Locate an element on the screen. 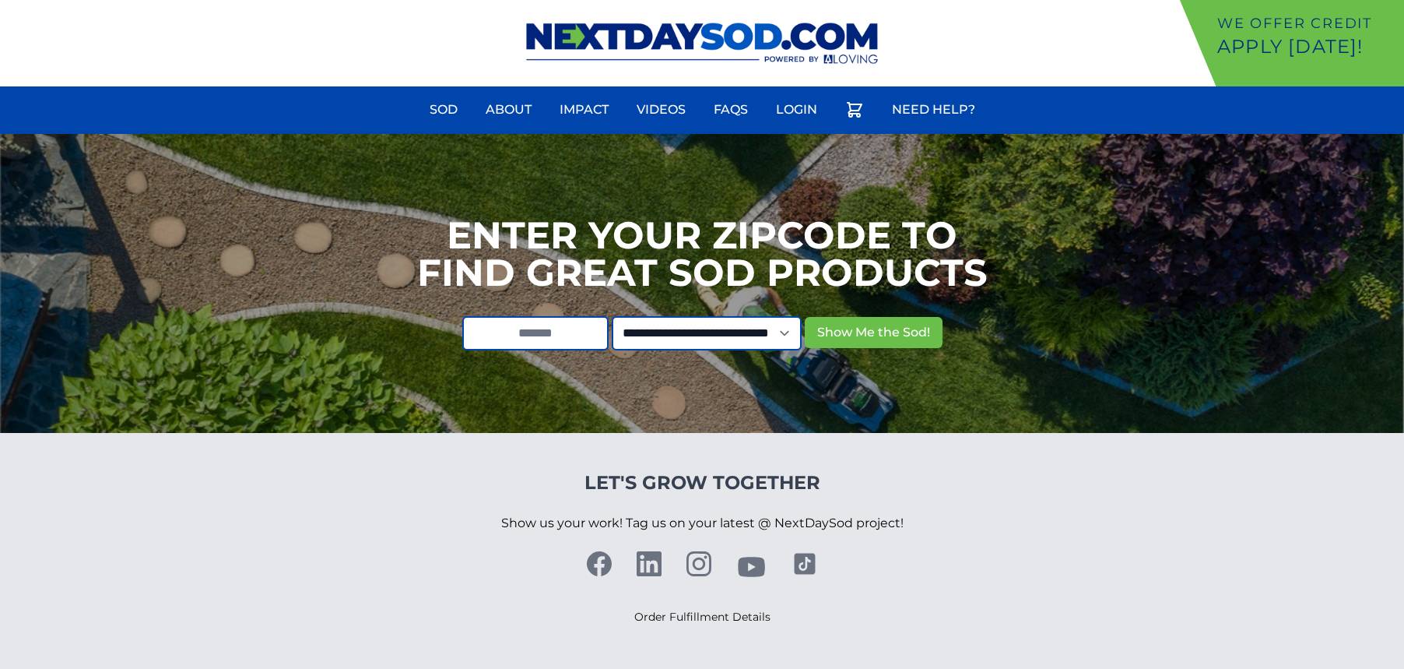  a: Login is located at coordinates (796, 110).